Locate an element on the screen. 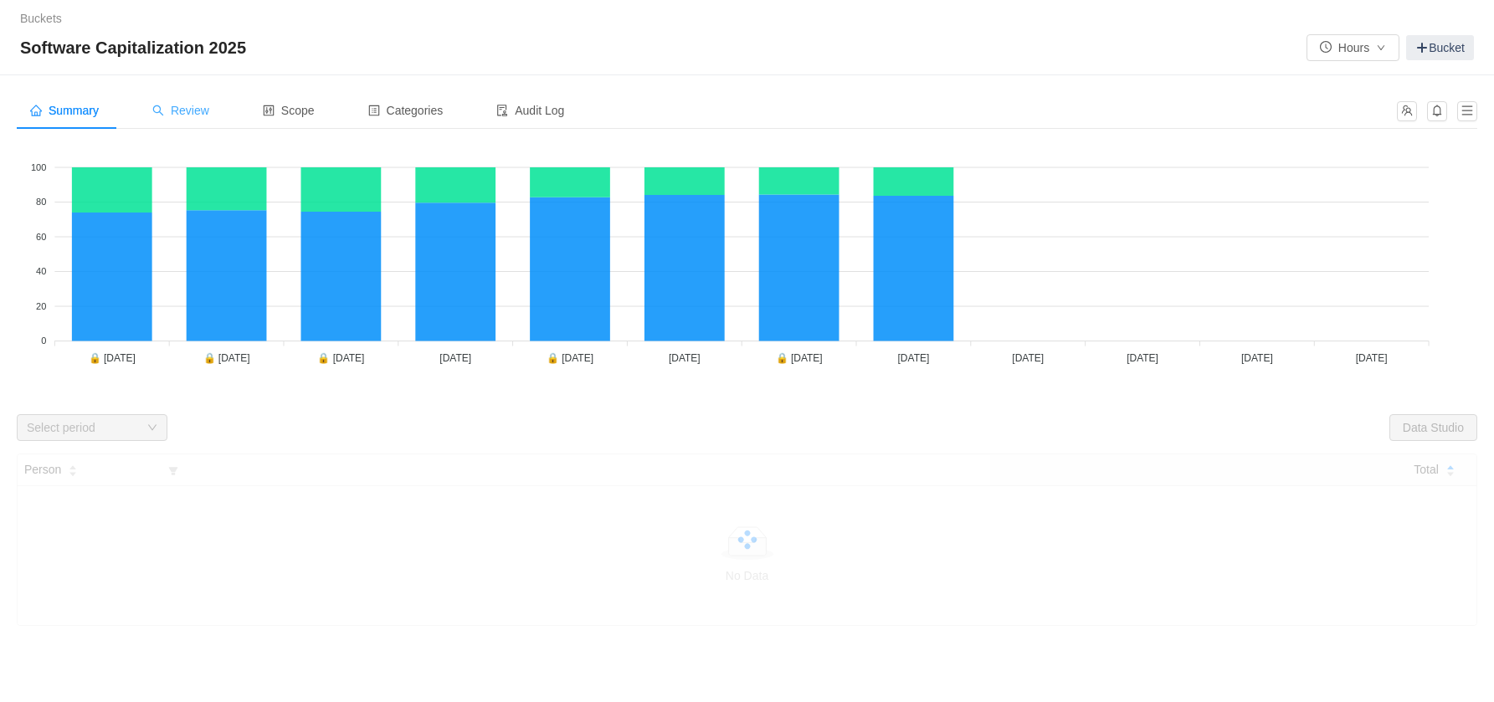  span: Summary is located at coordinates (64, 110).